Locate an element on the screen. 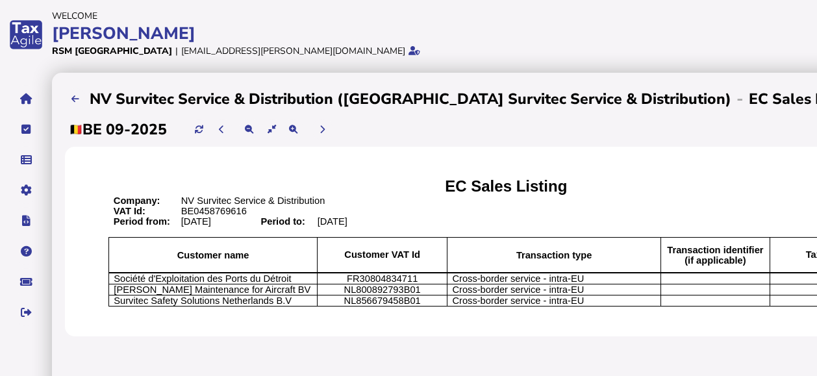 The image size is (817, 376). button: Tasks is located at coordinates (26, 129).